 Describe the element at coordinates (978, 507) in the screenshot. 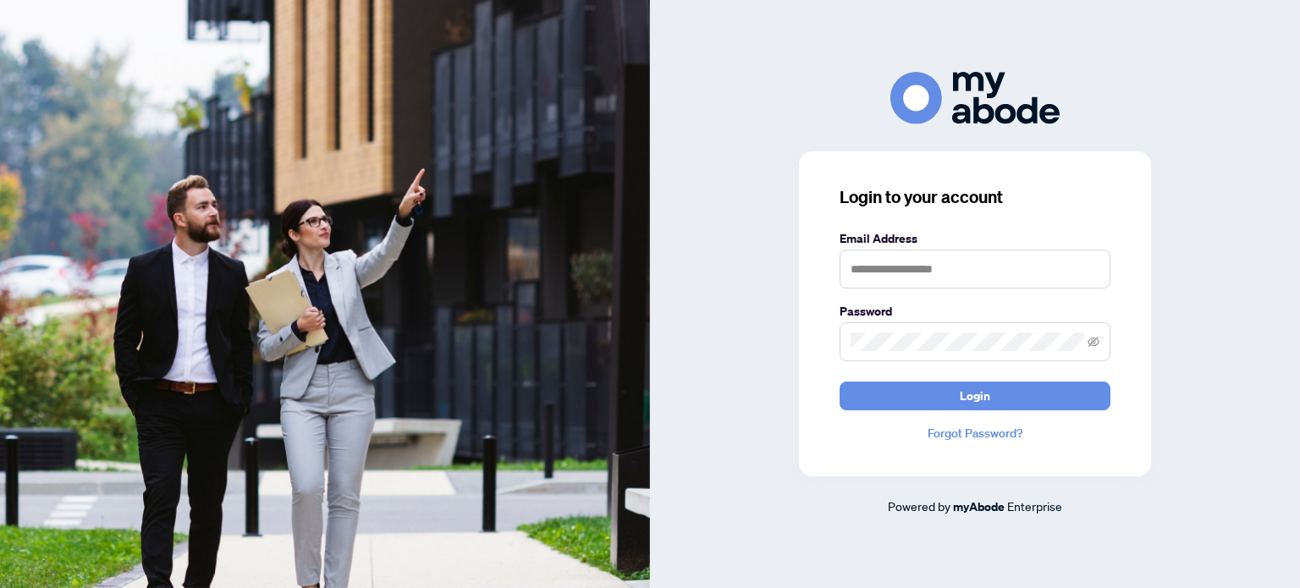

I see `a: myAbode` at that location.